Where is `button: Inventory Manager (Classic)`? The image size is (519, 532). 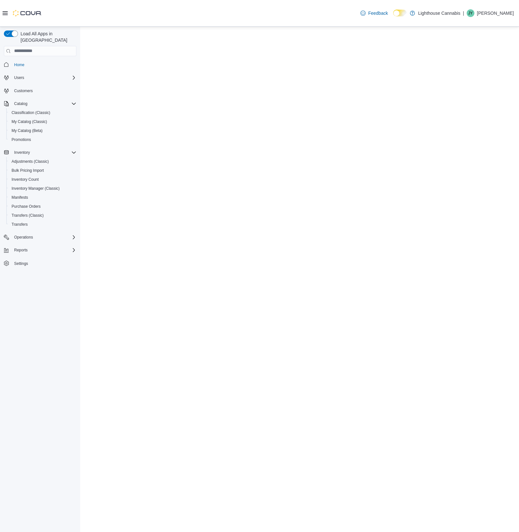 button: Inventory Manager (Classic) is located at coordinates (43, 188).